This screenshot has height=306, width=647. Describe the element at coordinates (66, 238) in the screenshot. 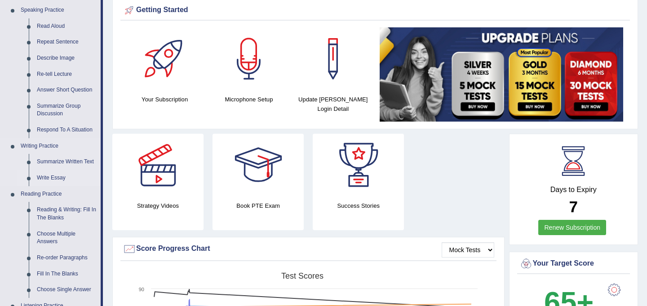

I see `a: Choose Multiple Answers` at that location.